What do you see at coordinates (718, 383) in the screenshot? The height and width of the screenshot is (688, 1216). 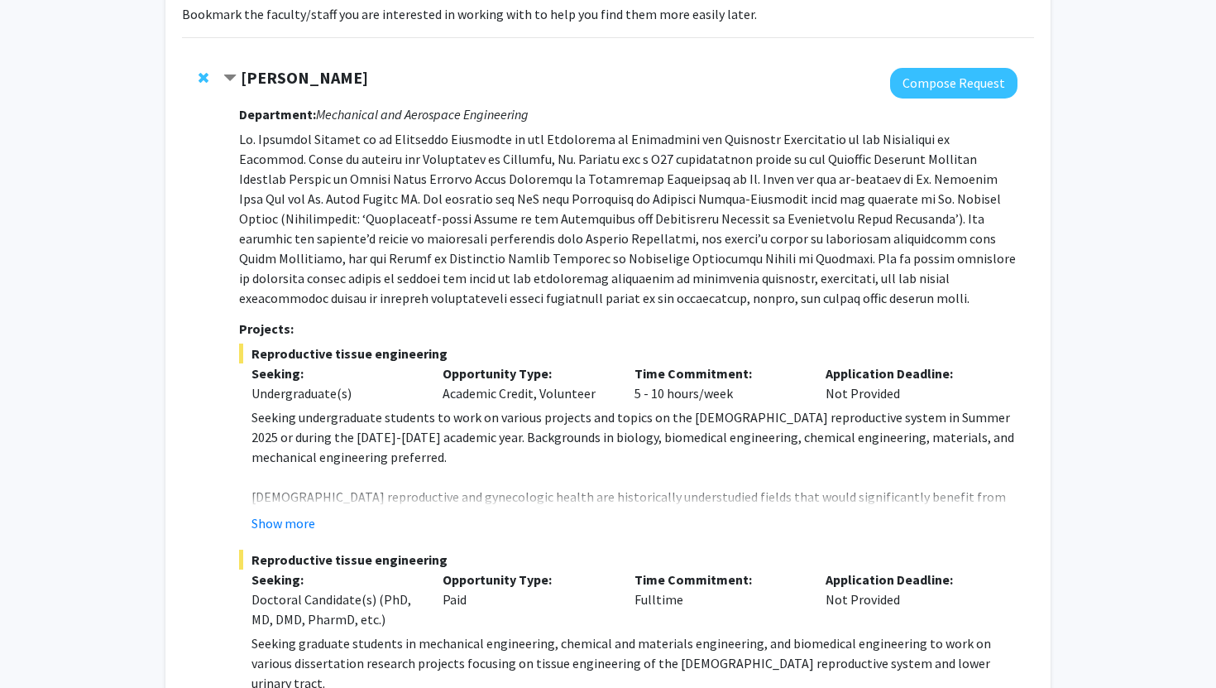 I see `div: 5 - 10 hours/week` at bounding box center [718, 383].